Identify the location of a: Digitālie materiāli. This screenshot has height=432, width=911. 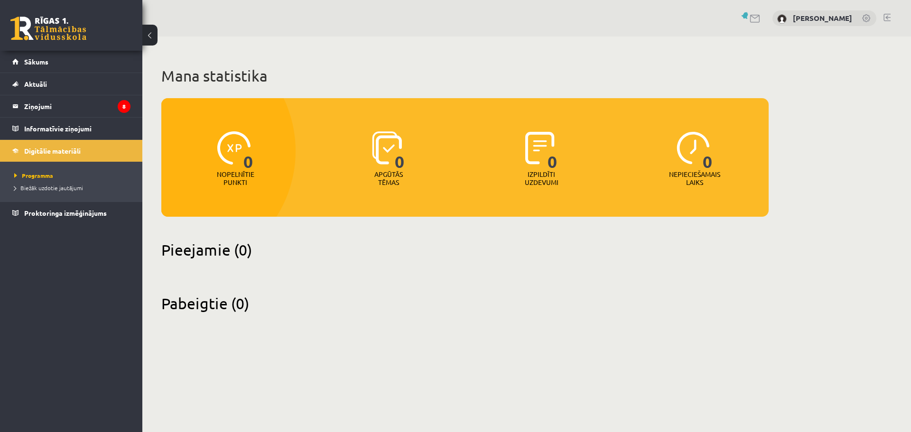
(71, 151).